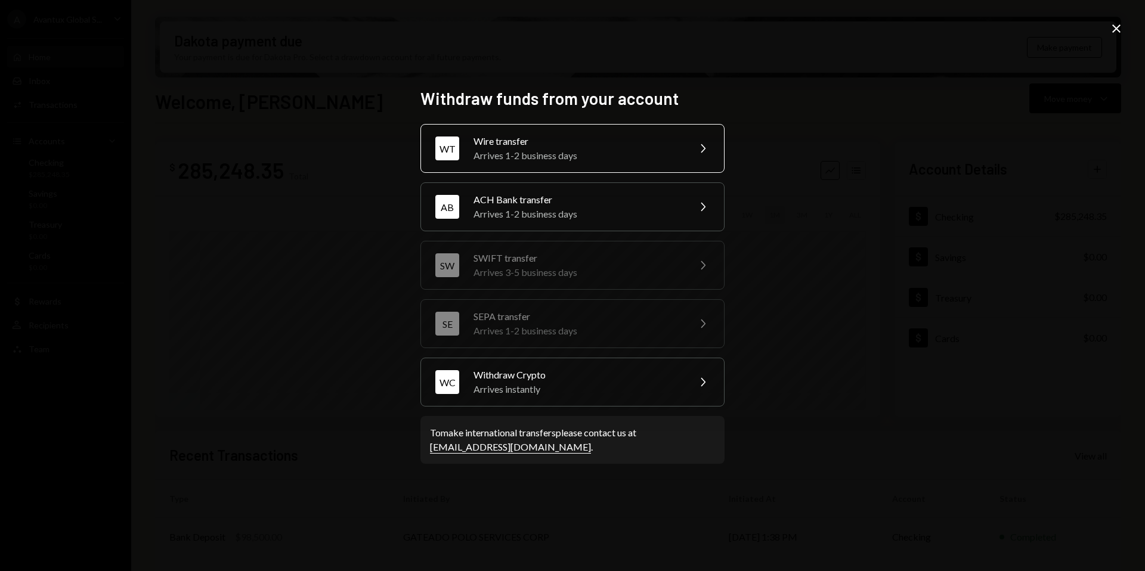 This screenshot has height=571, width=1145. Describe the element at coordinates (573, 149) in the screenshot. I see `button: WTWire transferArrives 1-2 business days` at that location.